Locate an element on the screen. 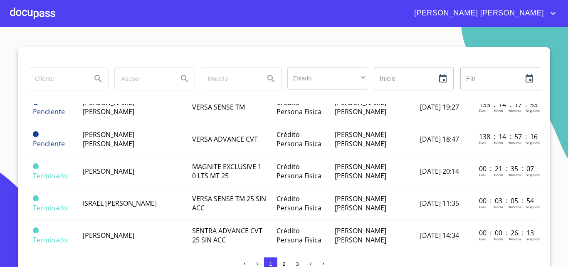 This screenshot has width=568, height=267. span: VERSA SENSE TM is located at coordinates (218, 107).